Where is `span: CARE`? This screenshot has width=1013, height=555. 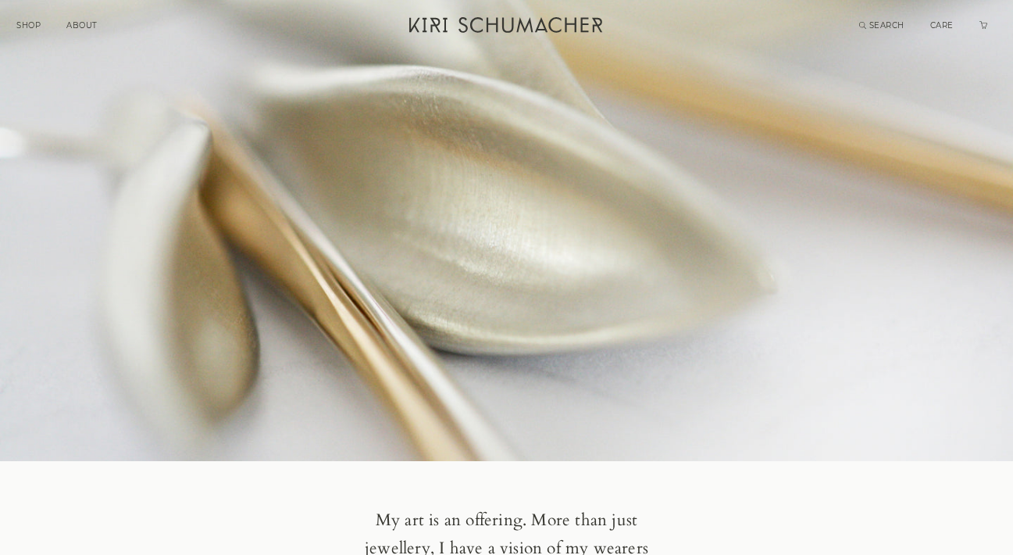
span: CARE is located at coordinates (942, 25).